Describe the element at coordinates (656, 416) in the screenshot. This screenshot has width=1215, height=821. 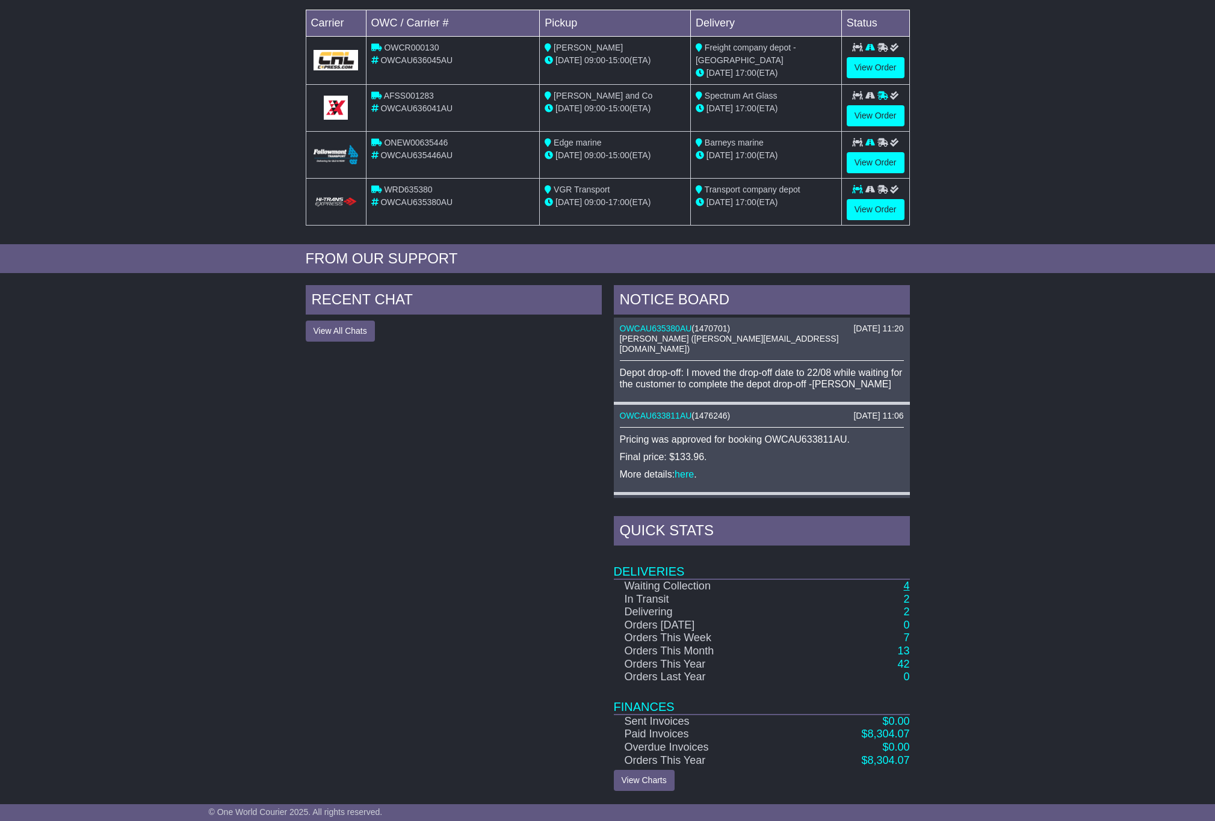
I see `a: OWCAU633811AU` at that location.